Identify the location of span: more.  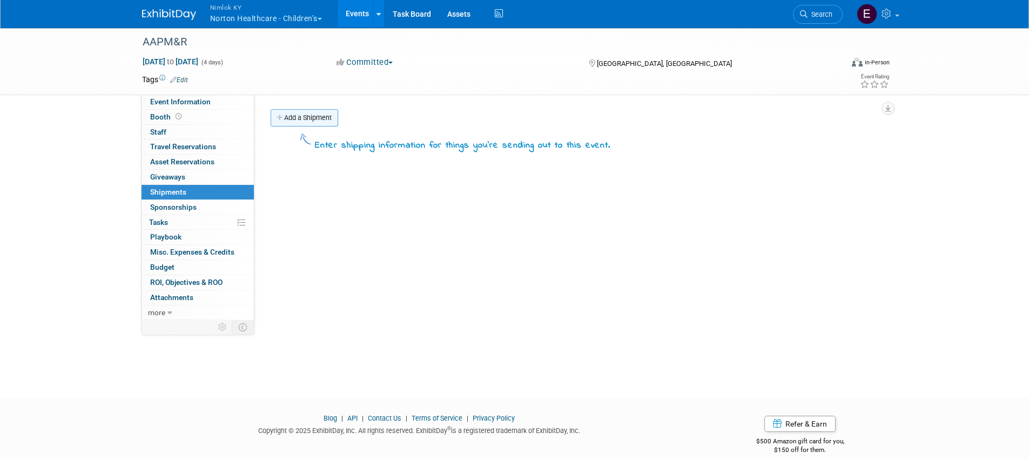
(157, 312).